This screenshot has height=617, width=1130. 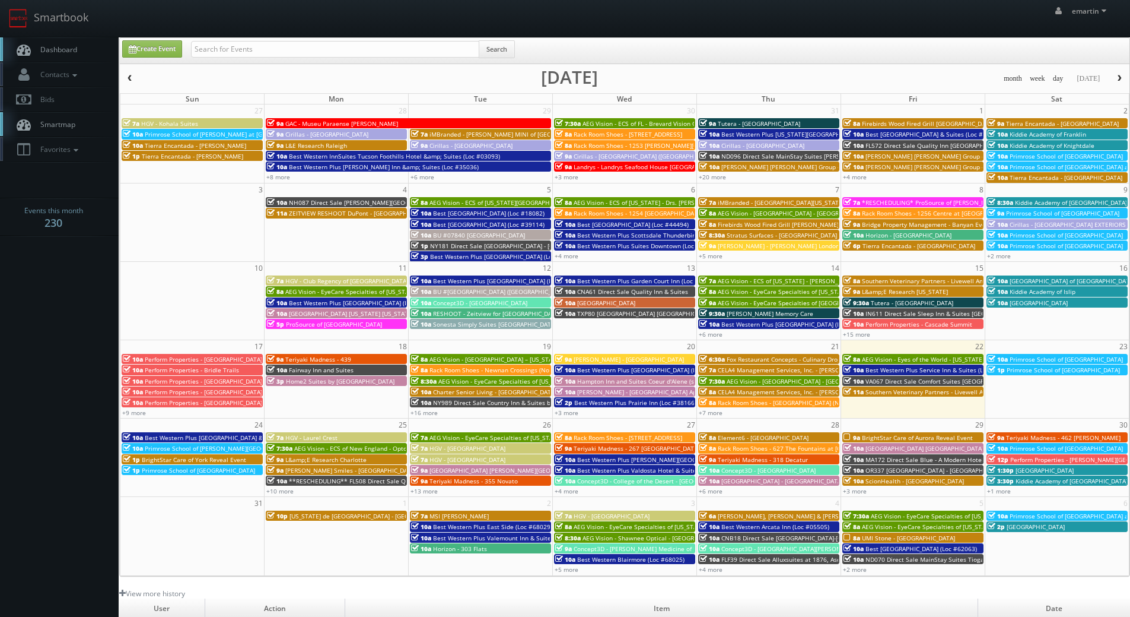 What do you see at coordinates (131, 156) in the screenshot?
I see `span: 1p` at bounding box center [131, 156].